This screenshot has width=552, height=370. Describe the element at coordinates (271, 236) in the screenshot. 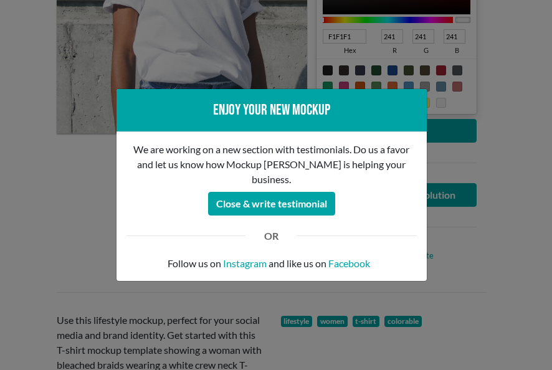

I see `div: OR` at that location.